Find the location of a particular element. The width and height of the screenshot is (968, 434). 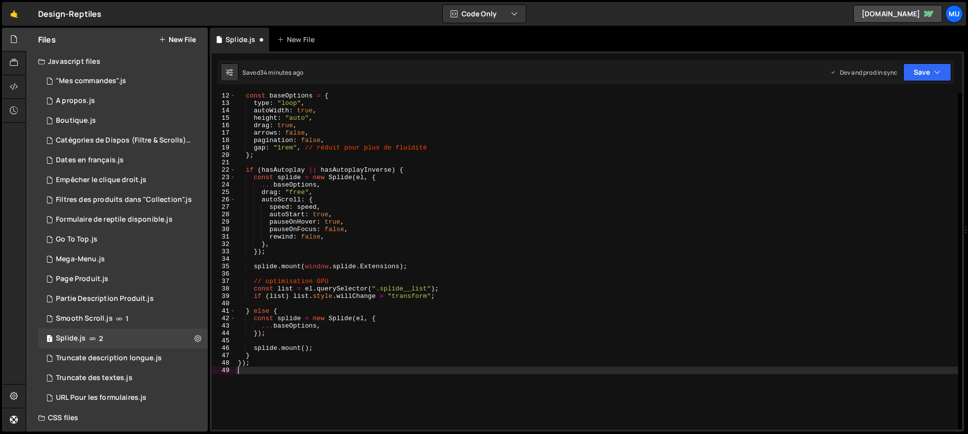

div: 49 is located at coordinates (224, 370).